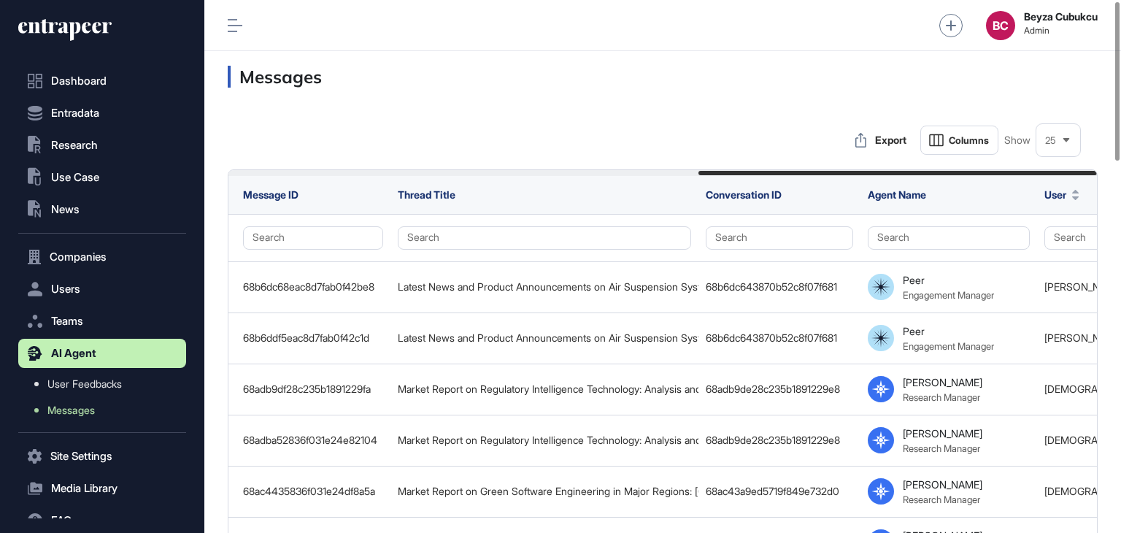 The image size is (1121, 533). Describe the element at coordinates (881, 140) in the screenshot. I see `button: Export` at that location.